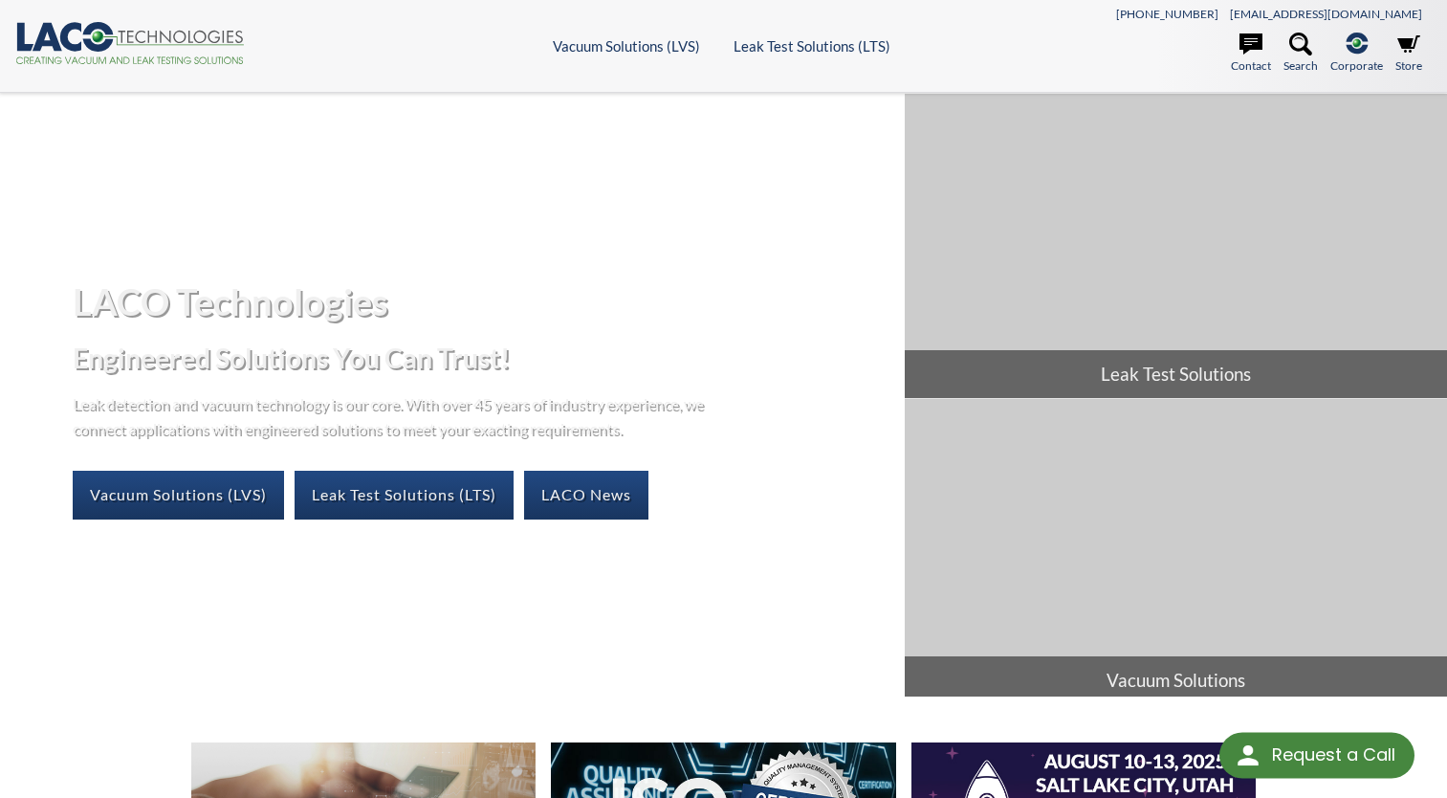  What do you see at coordinates (1176, 246) in the screenshot?
I see `a: Leak Test Solutions` at bounding box center [1176, 246].